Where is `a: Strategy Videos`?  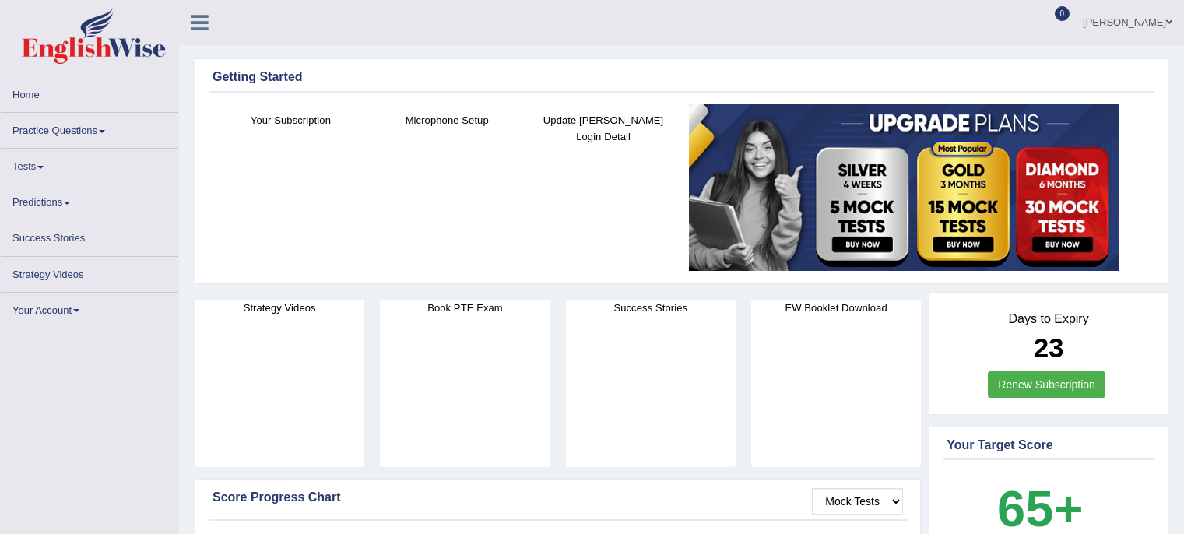 a: Strategy Videos is located at coordinates (89, 272).